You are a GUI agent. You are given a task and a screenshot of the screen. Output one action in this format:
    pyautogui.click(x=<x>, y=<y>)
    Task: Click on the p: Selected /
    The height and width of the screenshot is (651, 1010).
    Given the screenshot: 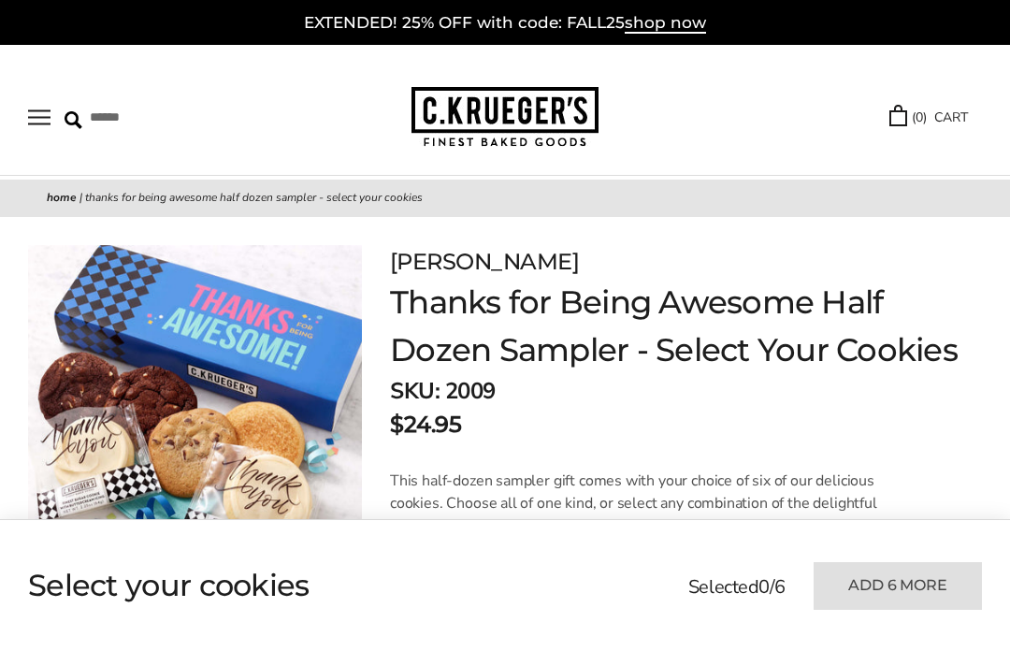 What is the action you would take?
    pyautogui.click(x=737, y=587)
    